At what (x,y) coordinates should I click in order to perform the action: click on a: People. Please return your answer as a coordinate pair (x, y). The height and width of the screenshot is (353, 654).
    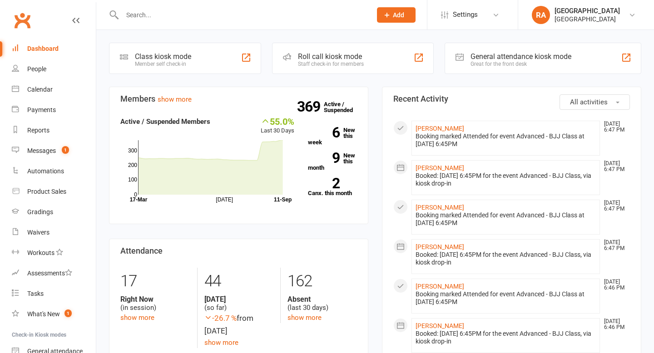
    Looking at the image, I should click on (54, 69).